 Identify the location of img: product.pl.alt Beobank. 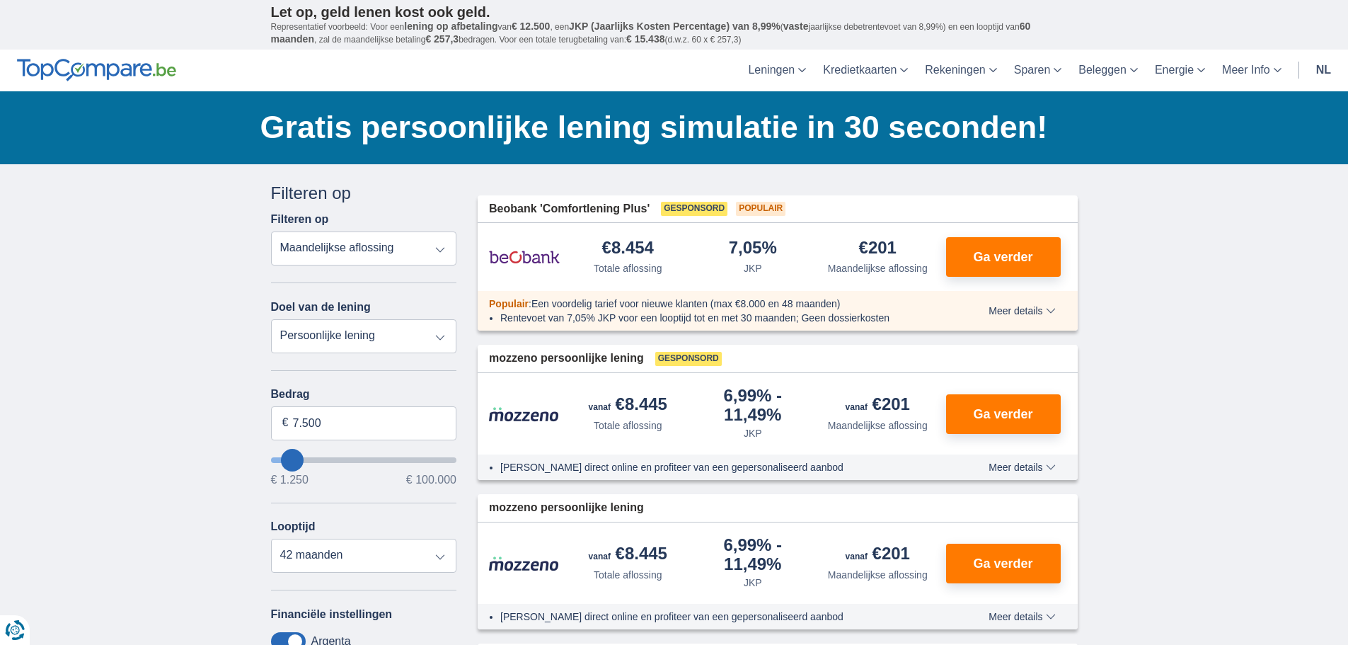
(525, 257).